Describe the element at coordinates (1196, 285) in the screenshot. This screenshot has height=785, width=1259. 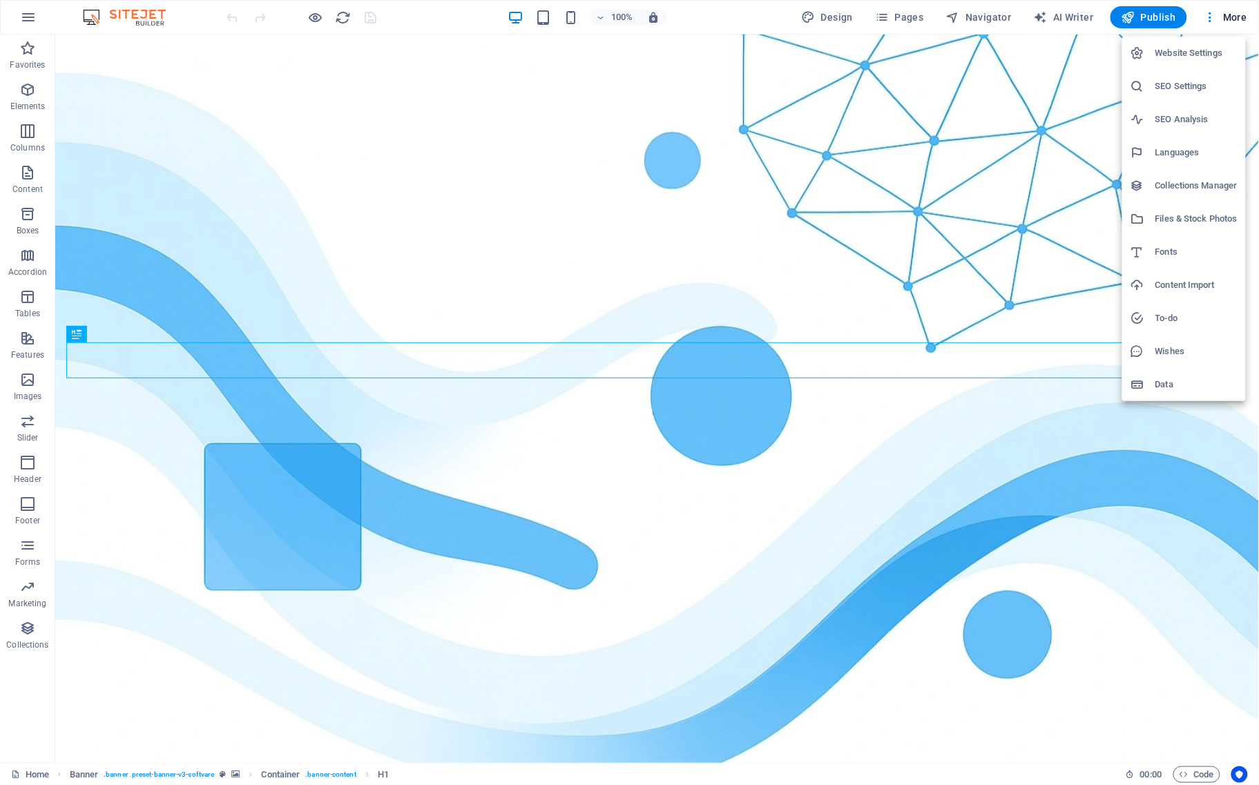
I see `h6: Content Import` at that location.